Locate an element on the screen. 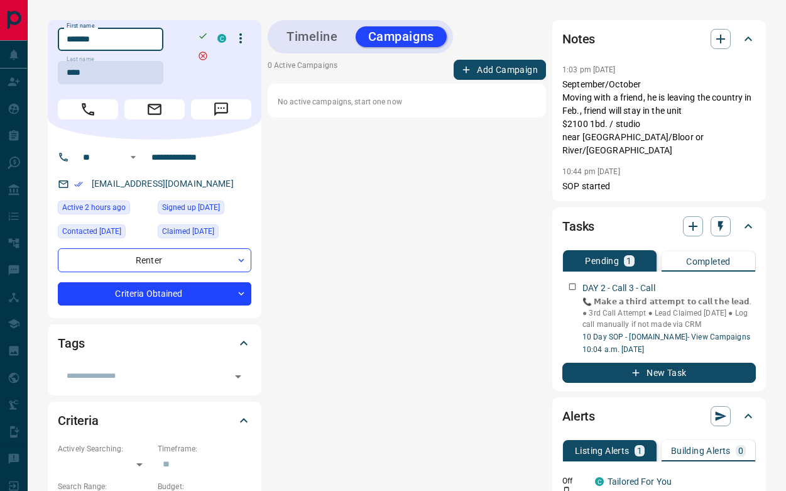 The width and height of the screenshot is (786, 491). p: Completed is located at coordinates (708, 261).